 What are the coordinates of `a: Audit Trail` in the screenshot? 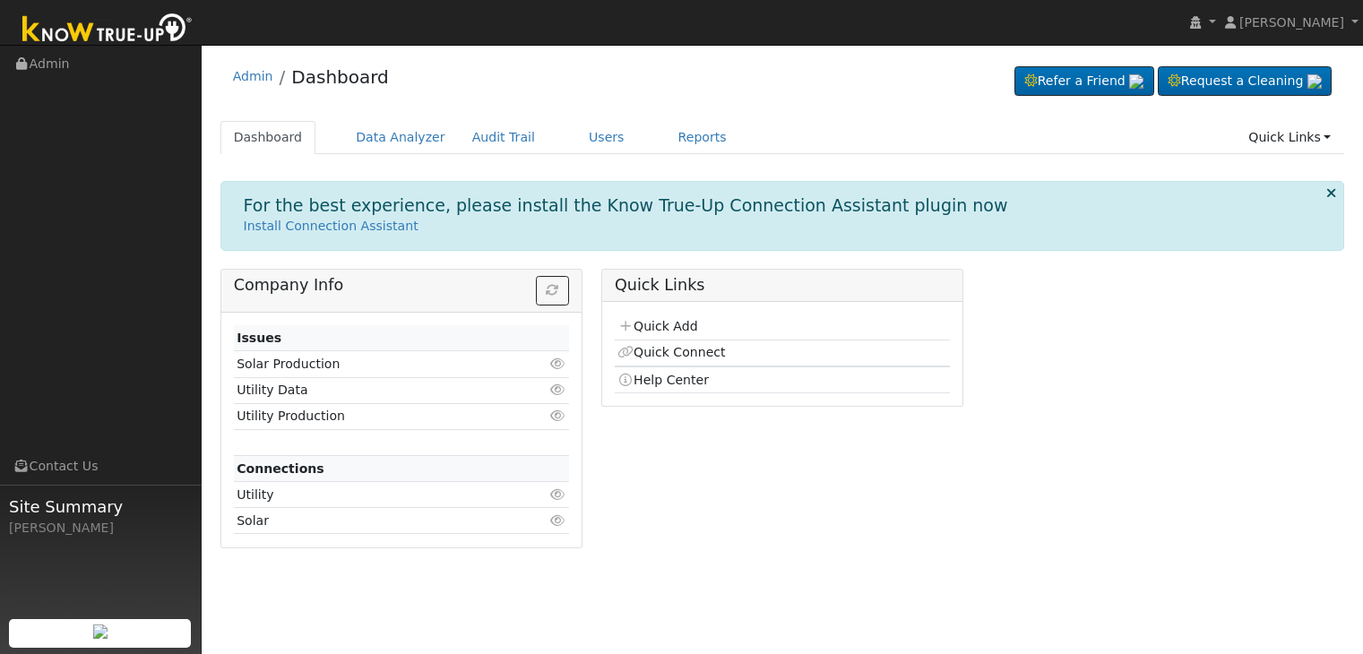 It's located at (504, 137).